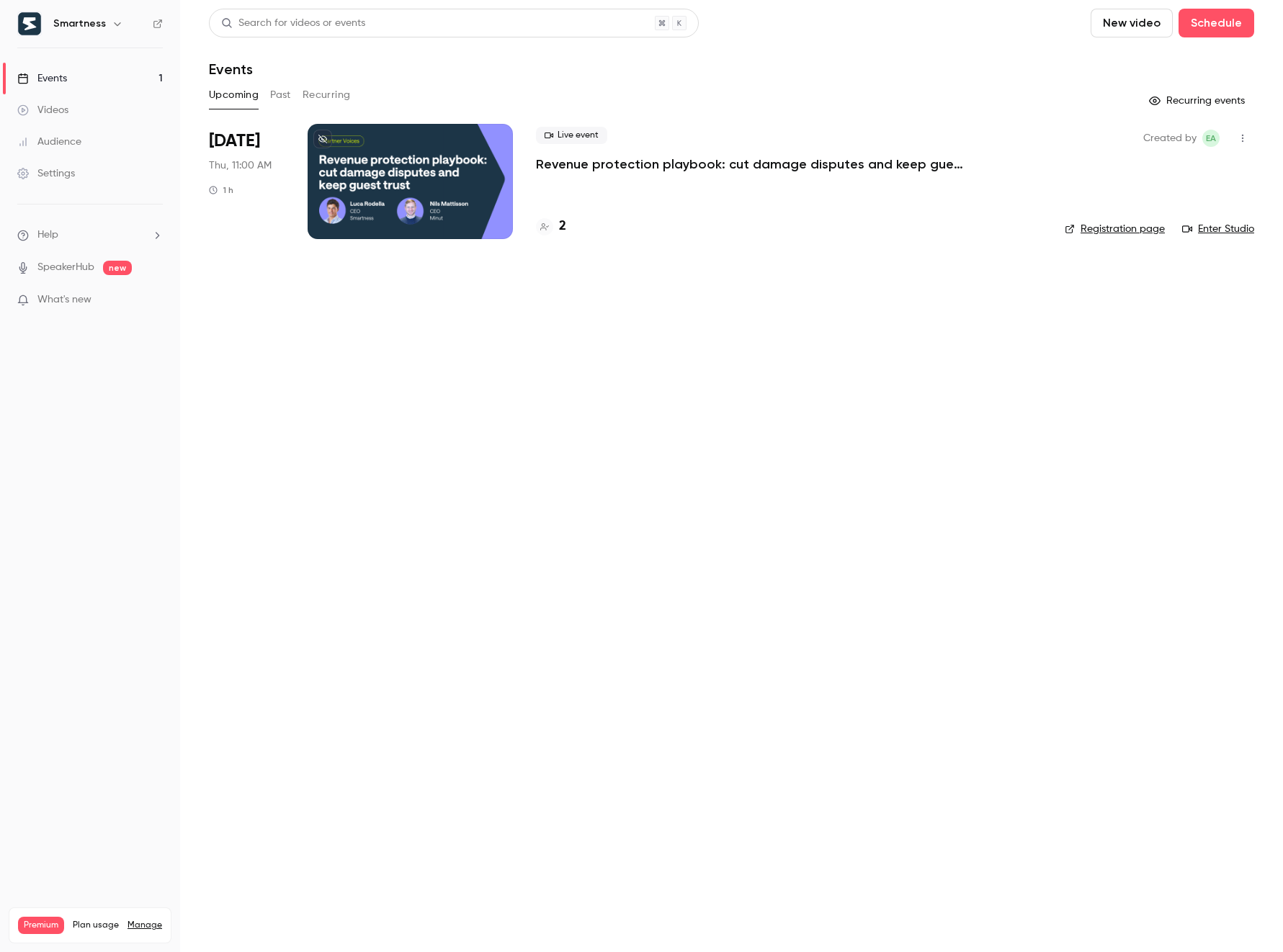 This screenshot has height=952, width=1283. I want to click on button: Recurring, so click(326, 95).